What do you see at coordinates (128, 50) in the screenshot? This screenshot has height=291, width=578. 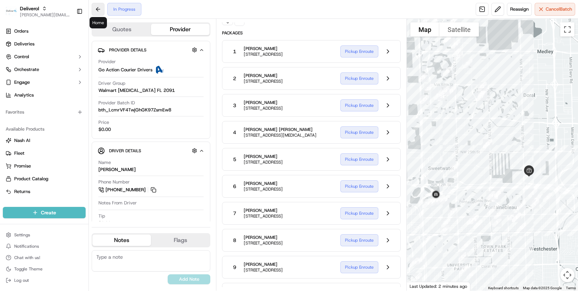 I see `span: Provider Details` at bounding box center [128, 50].